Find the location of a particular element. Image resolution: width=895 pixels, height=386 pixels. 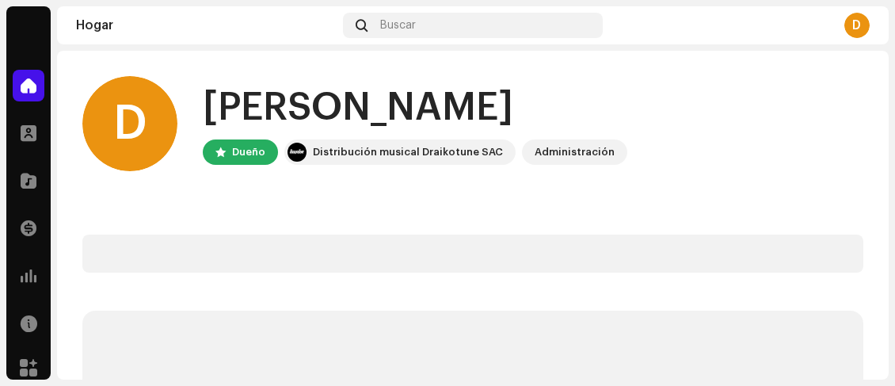

font: Dueño is located at coordinates (249, 151).